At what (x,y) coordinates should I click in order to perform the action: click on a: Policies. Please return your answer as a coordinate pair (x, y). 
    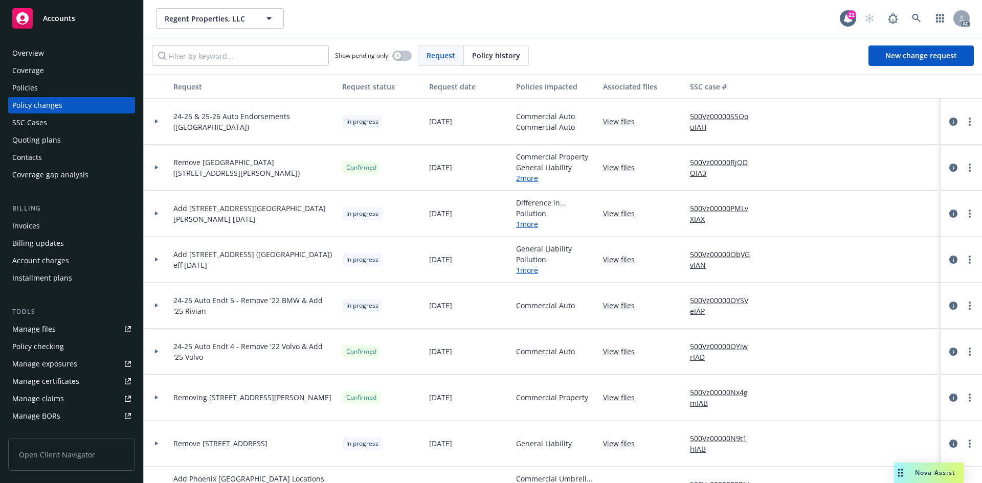
    Looking at the image, I should click on (72, 88).